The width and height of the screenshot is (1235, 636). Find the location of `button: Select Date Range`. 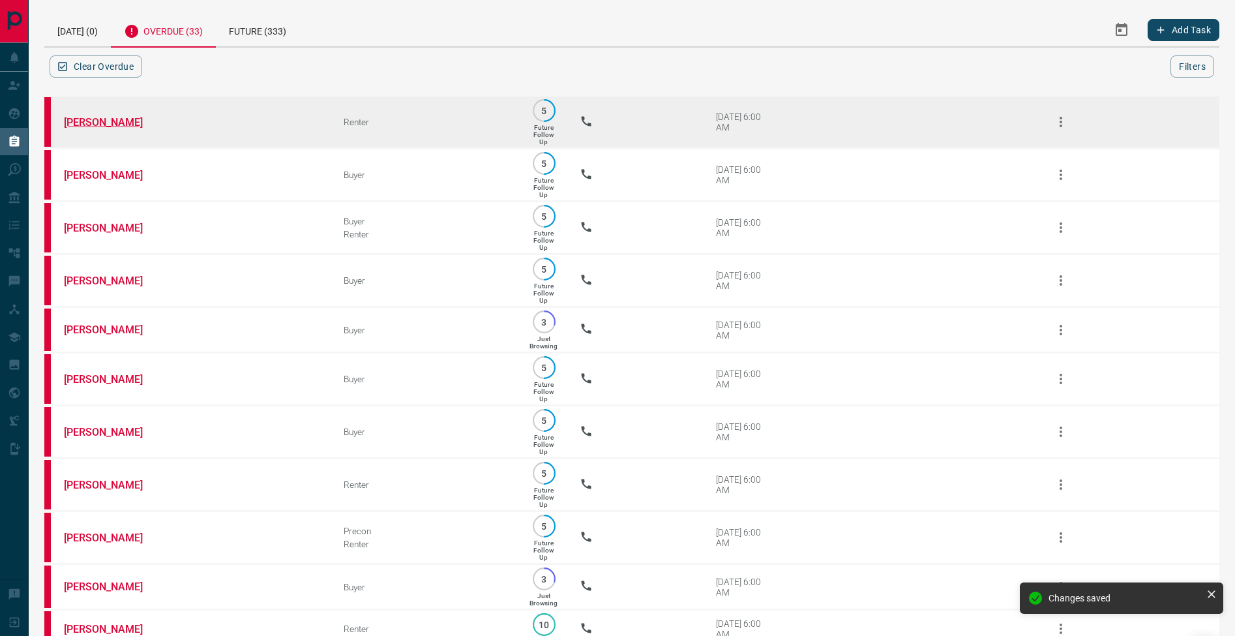

button: Select Date Range is located at coordinates (1121, 30).